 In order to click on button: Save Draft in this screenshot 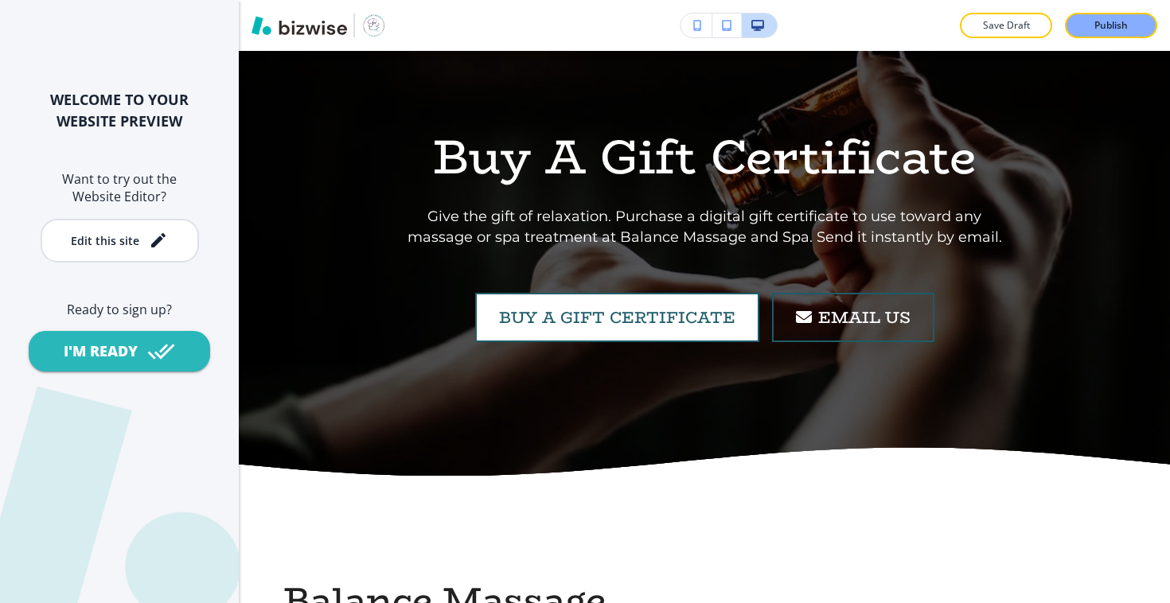, I will do `click(1006, 25)`.